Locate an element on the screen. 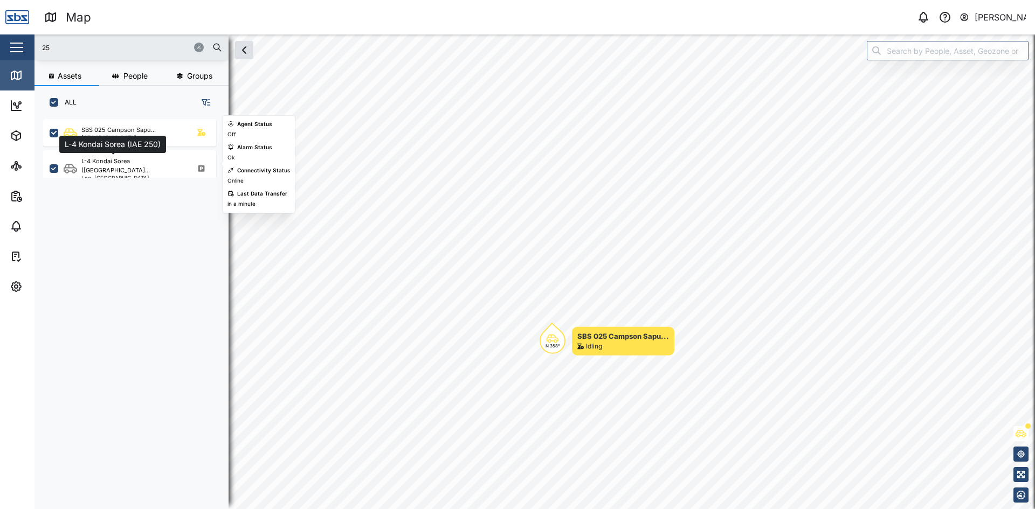  span: Assets is located at coordinates (70, 76).